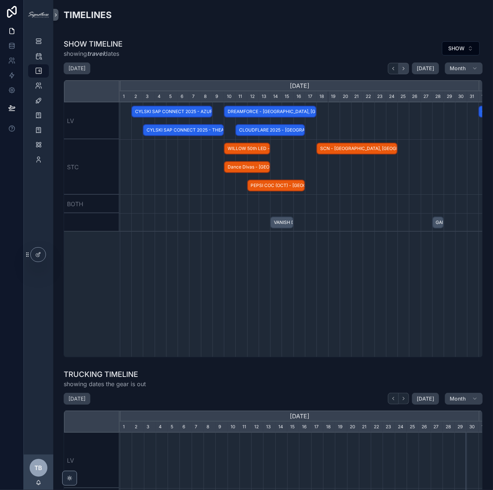 The height and width of the screenshot is (490, 493). What do you see at coordinates (38, 15) in the screenshot?
I see `img: App logo` at bounding box center [38, 15].